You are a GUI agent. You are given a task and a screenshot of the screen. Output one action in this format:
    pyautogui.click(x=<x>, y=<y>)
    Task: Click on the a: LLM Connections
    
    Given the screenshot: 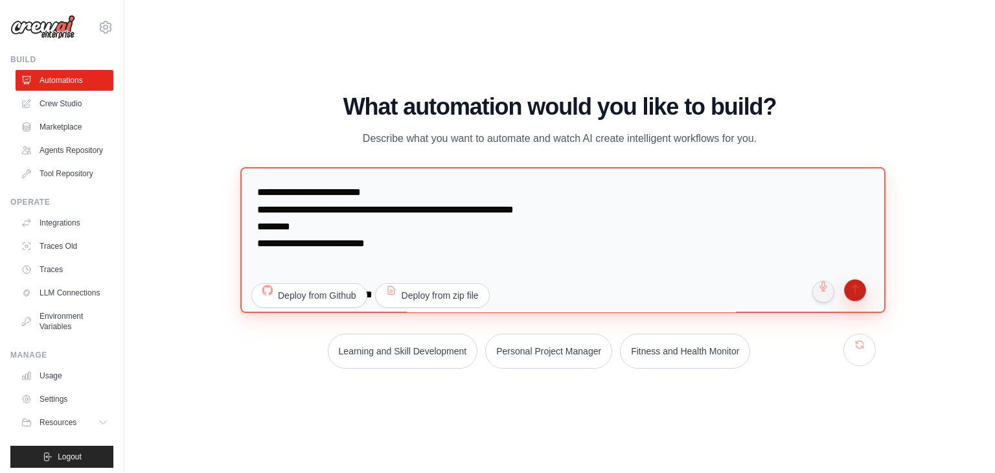 What is the action you would take?
    pyautogui.click(x=64, y=293)
    